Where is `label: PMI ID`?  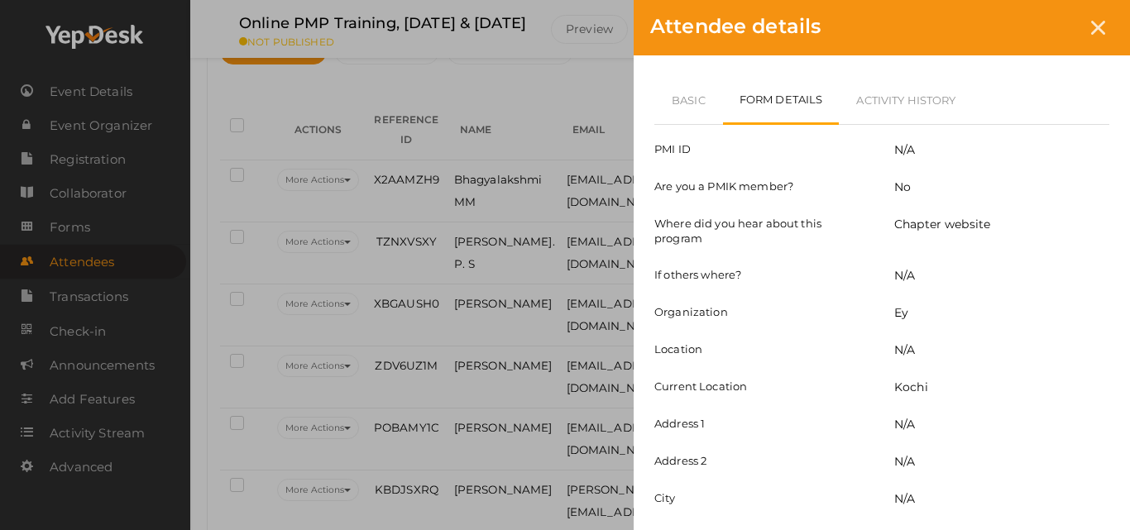
label: PMI ID is located at coordinates (762, 149).